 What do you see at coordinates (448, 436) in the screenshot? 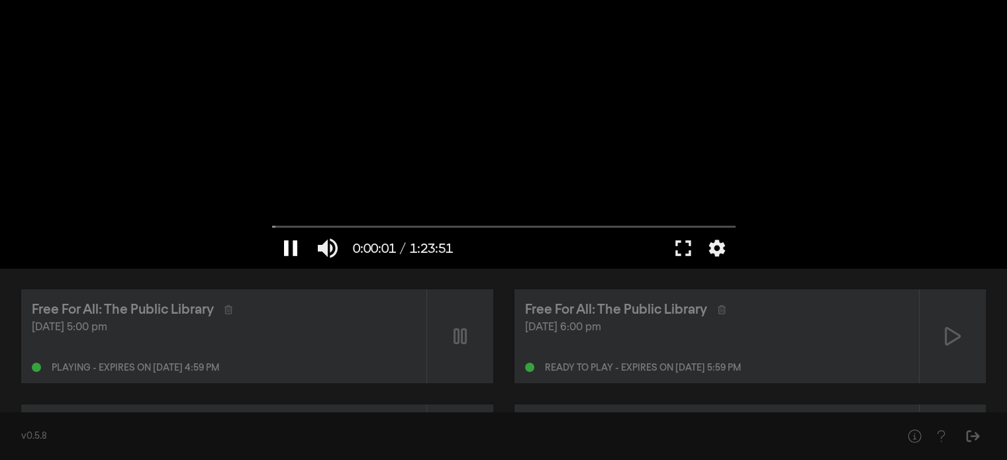
I see `div: v0.5.8` at bounding box center [448, 436].